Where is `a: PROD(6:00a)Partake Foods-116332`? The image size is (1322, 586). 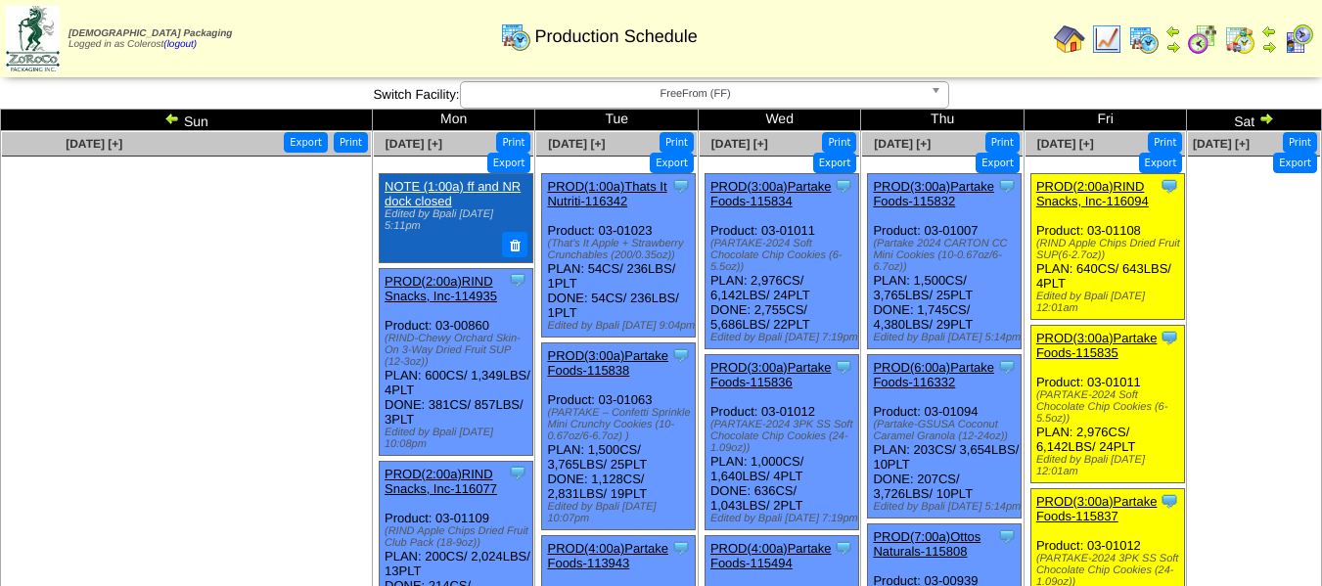
a: PROD(6:00a)Partake Foods-116332 is located at coordinates (934, 375).